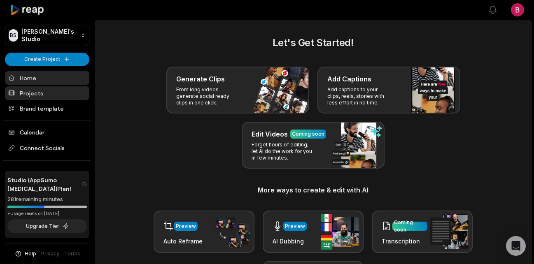 The width and height of the screenshot is (534, 264). I want to click on a: Calendar, so click(47, 132).